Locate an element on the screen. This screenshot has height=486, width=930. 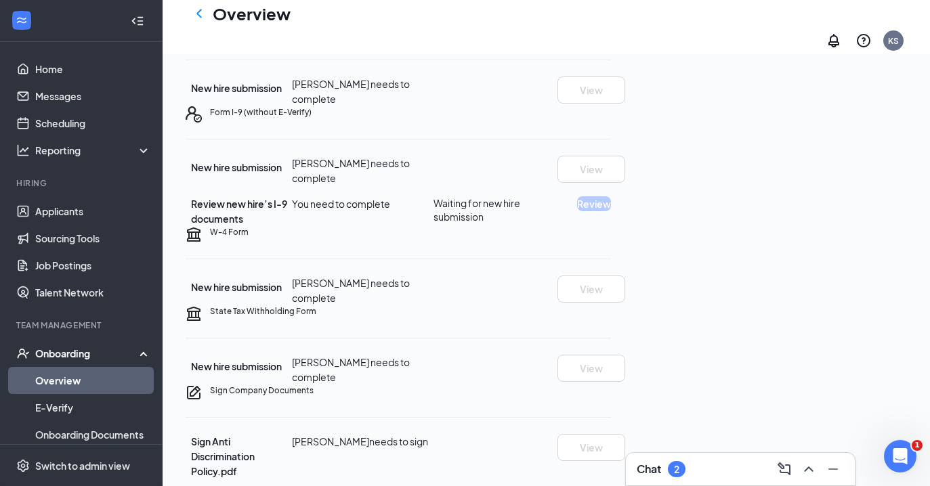
a: ChevronLeft is located at coordinates (199, 14).